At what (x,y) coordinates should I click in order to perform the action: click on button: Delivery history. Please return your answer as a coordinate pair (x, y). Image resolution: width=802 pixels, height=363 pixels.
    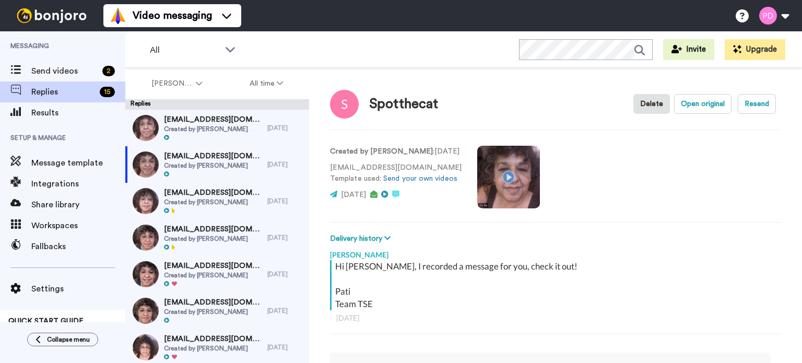
    Looking at the image, I should click on (362, 239).